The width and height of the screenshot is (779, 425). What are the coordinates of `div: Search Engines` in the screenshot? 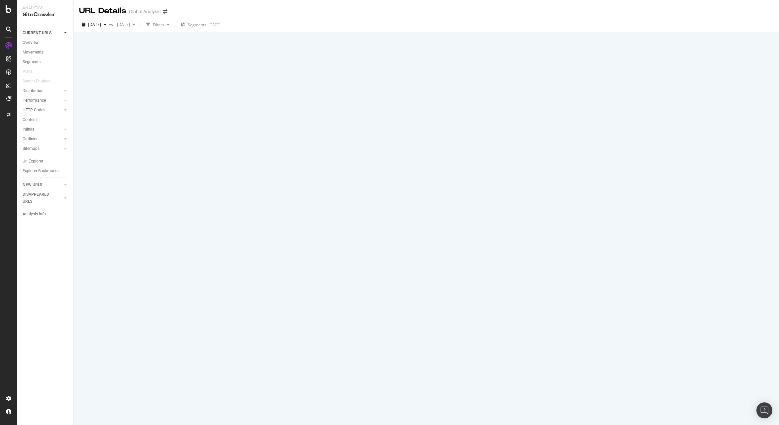 It's located at (36, 81).